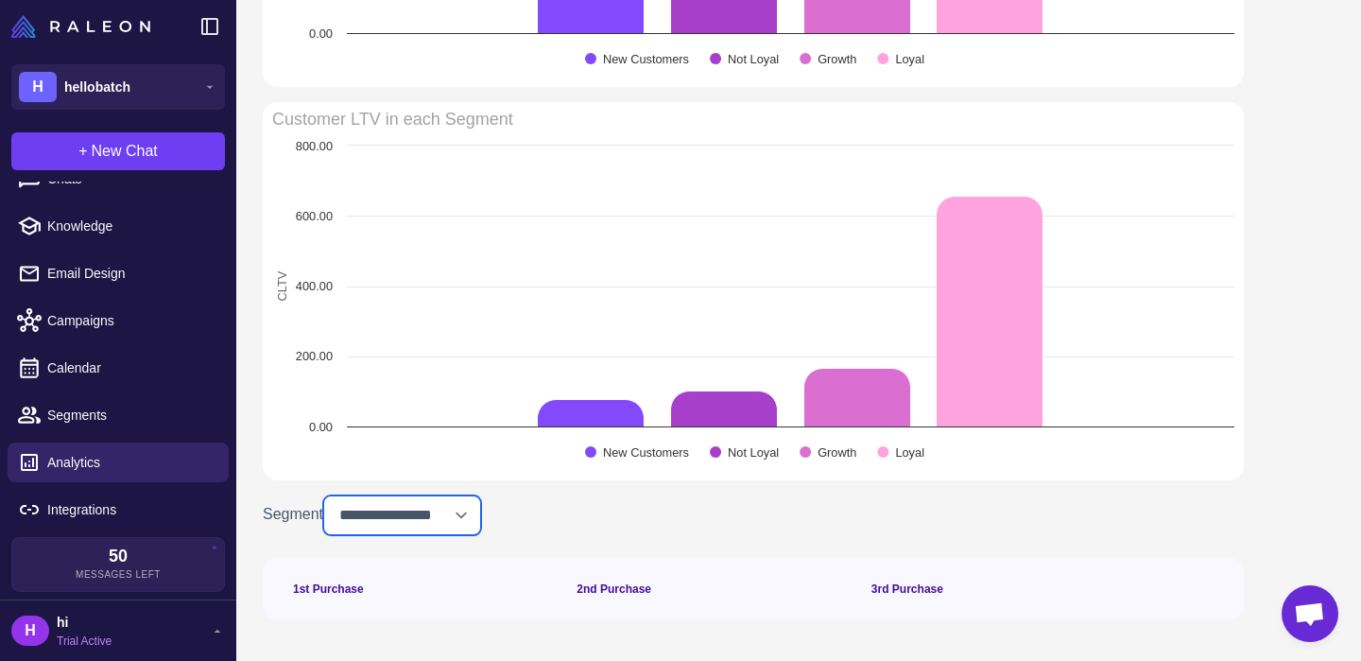 The height and width of the screenshot is (661, 1361). I want to click on span: Messages Left, so click(118, 574).